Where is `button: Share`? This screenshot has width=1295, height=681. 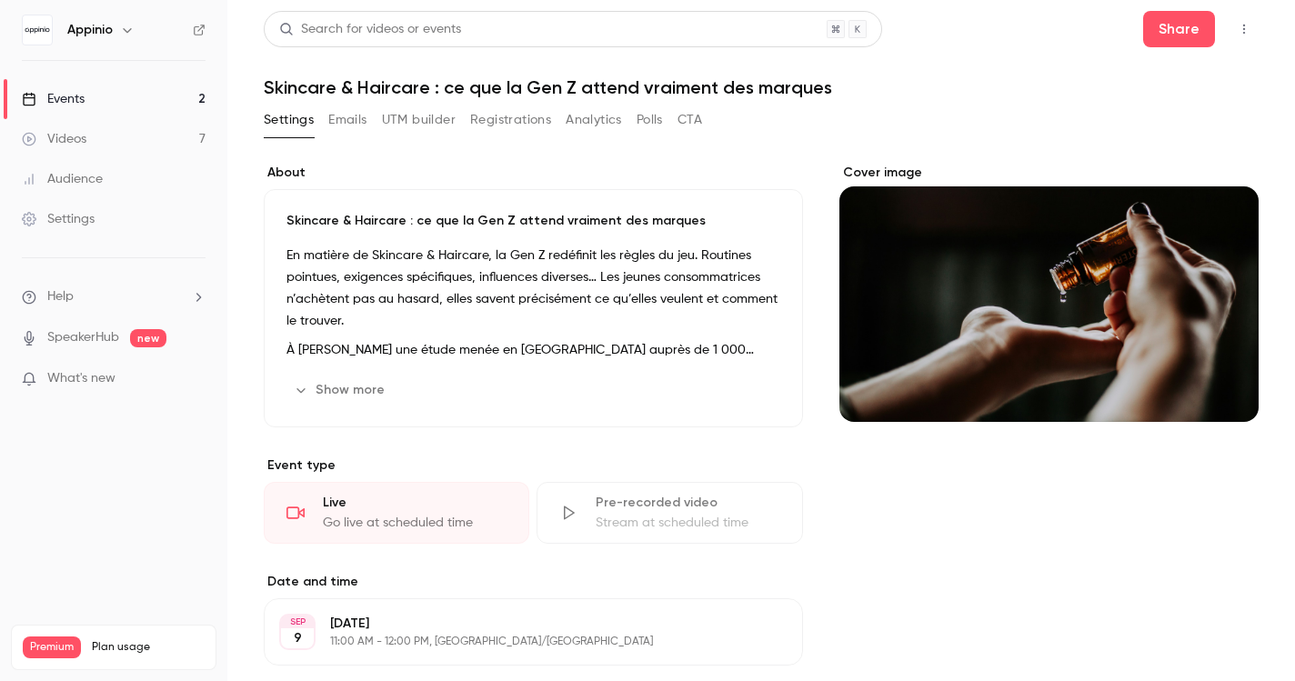
button: Share is located at coordinates (1179, 29).